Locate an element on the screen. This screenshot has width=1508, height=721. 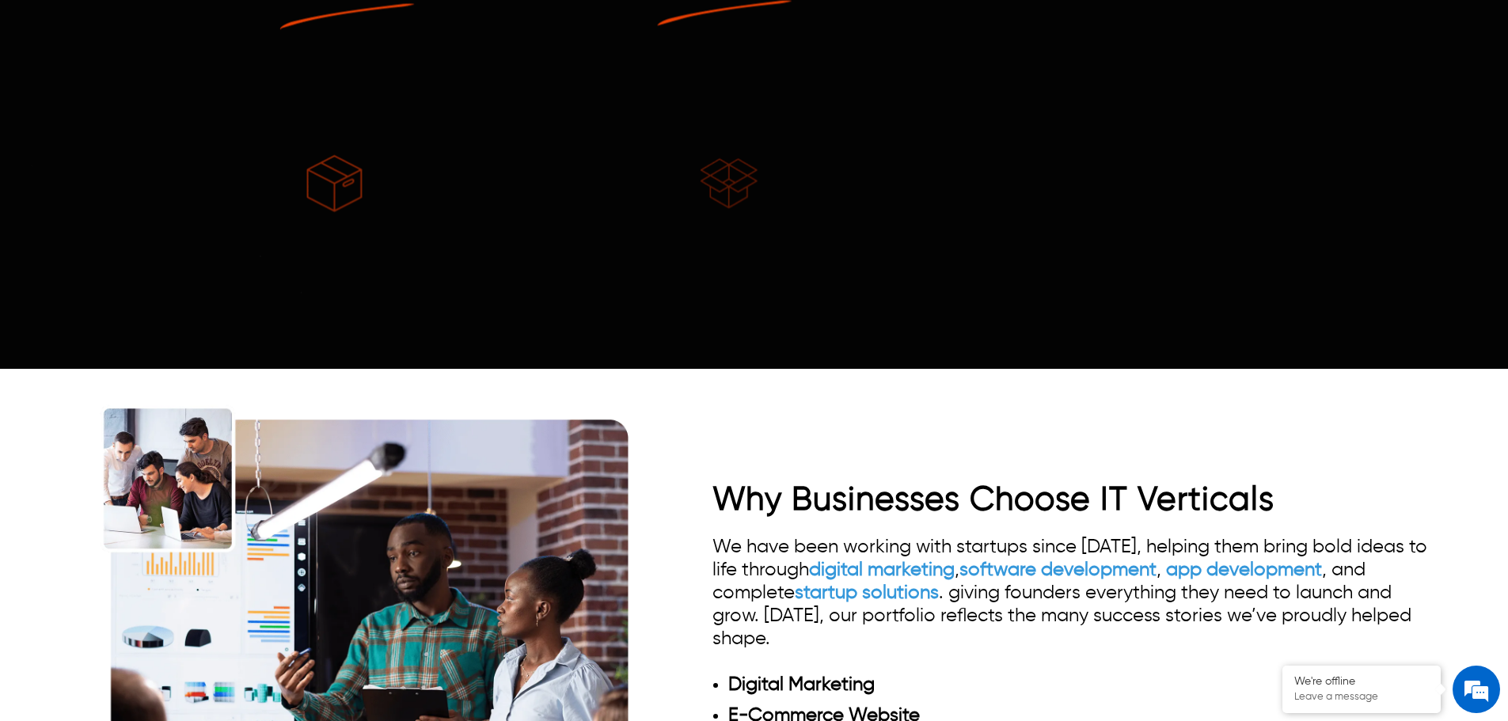
img: salesiqlogo_leal7QplfZFryJ6FIlVepeu7OftD7mt8q6exU6-34PB8prfIgodN67KcxXM9Y7JQ_.png is located at coordinates (115, 420).